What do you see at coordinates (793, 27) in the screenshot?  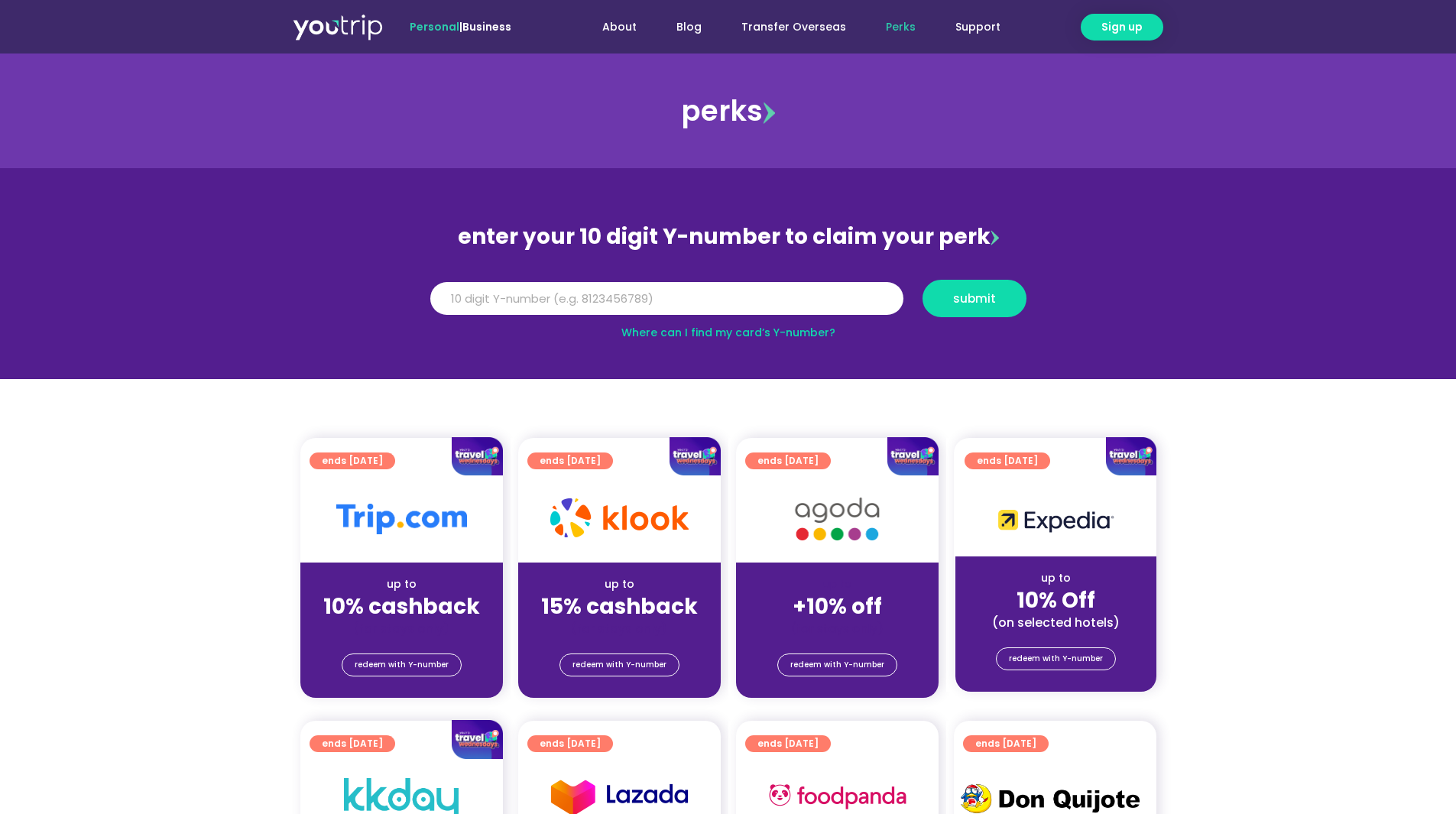 I see `a: Transfer Overseas` at bounding box center [793, 27].